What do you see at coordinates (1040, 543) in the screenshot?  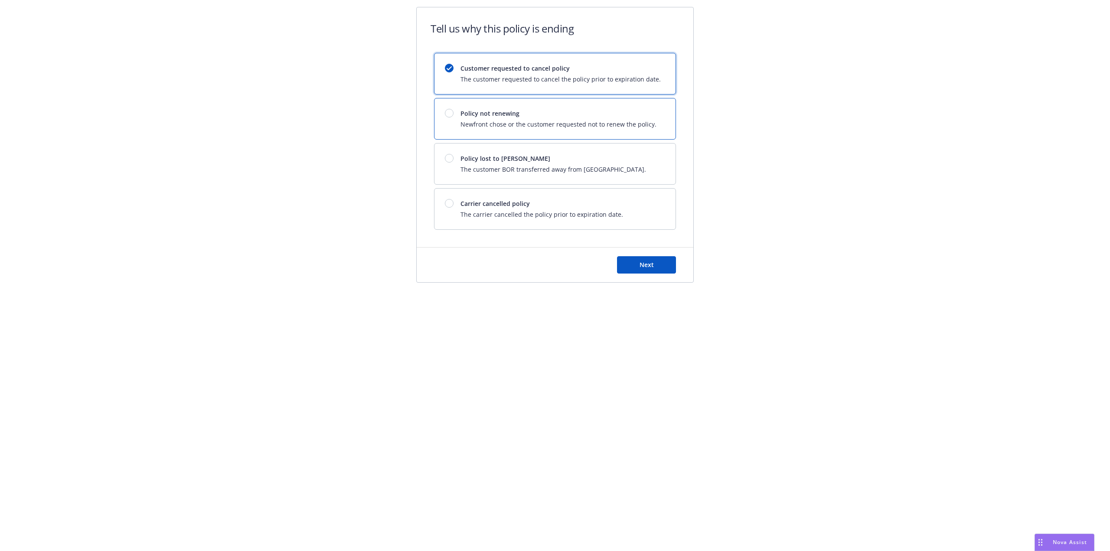 I see `div: Drag to move` at bounding box center [1040, 543].